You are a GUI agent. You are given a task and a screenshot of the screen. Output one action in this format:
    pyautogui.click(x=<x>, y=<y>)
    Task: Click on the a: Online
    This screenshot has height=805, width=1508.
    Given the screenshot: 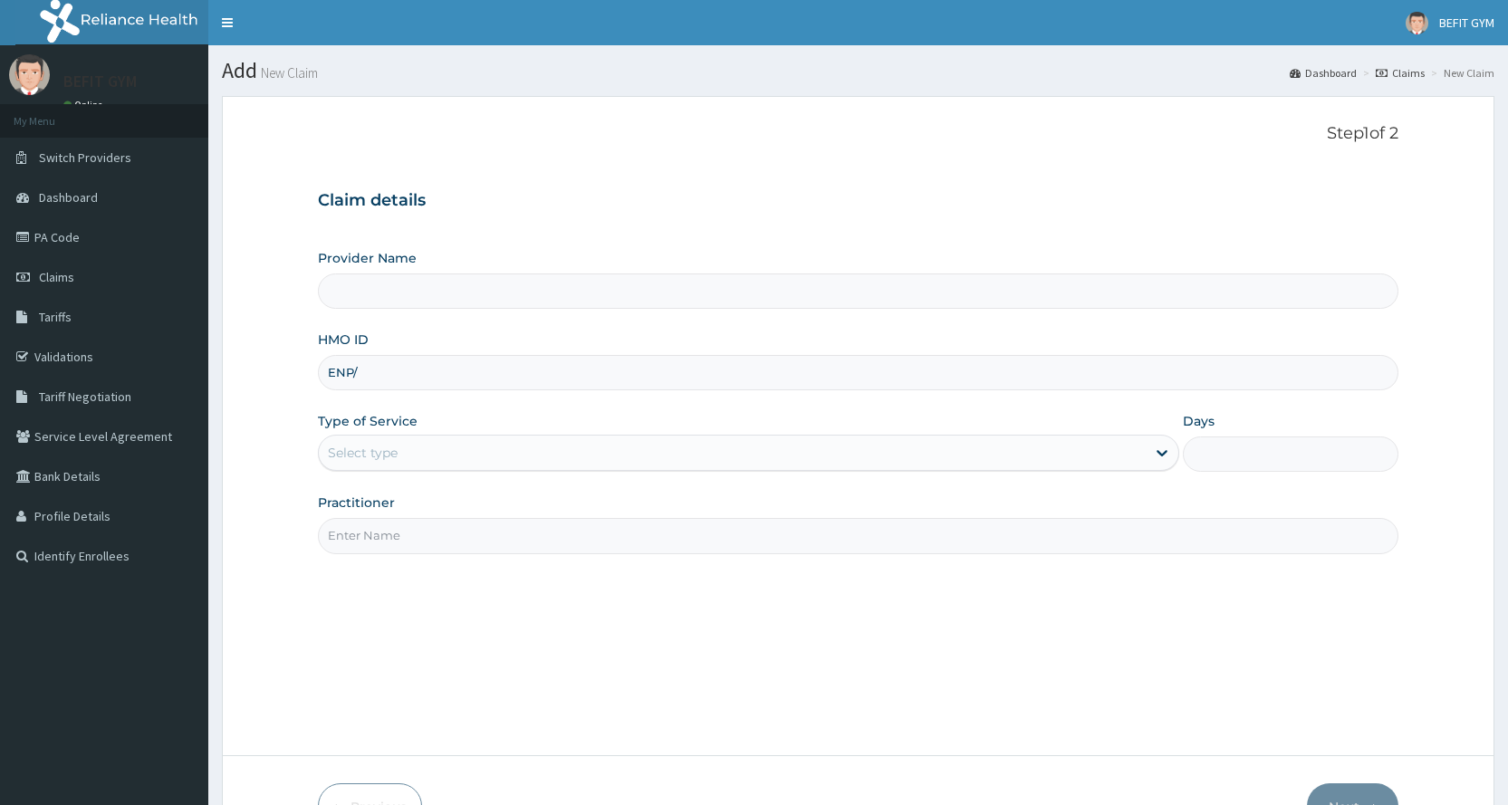 What is the action you would take?
    pyautogui.click(x=85, y=105)
    